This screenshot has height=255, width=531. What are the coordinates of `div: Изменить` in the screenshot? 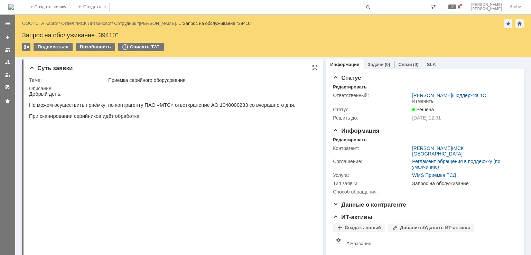 It's located at (423, 101).